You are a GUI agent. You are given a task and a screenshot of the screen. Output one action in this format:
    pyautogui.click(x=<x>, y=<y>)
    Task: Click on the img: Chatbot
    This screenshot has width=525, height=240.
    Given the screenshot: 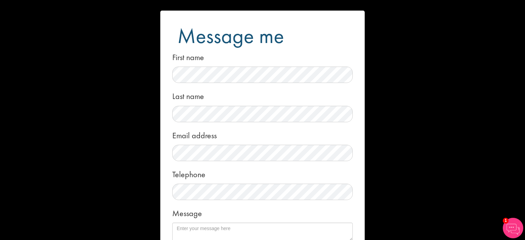 What is the action you would take?
    pyautogui.click(x=513, y=228)
    